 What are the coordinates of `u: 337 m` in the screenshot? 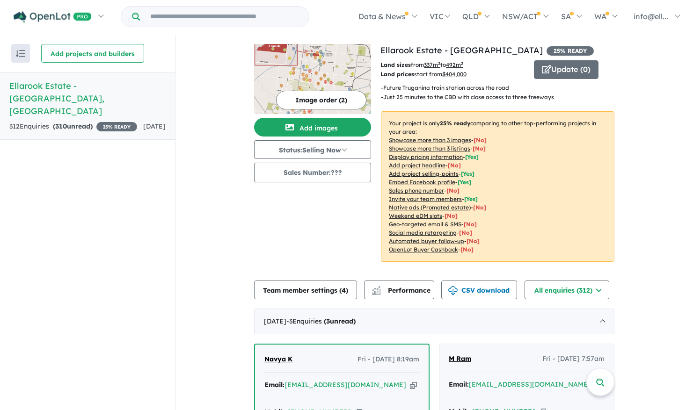 It's located at (432, 65).